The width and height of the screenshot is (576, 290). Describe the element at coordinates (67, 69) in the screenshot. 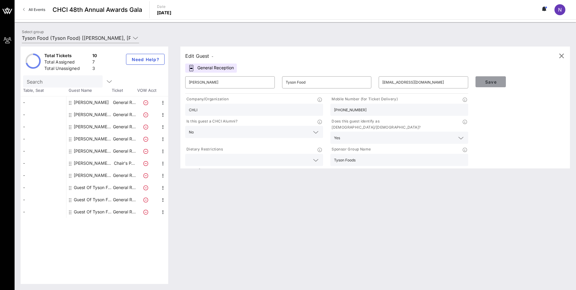

I see `div: Total Unassigned` at that location.